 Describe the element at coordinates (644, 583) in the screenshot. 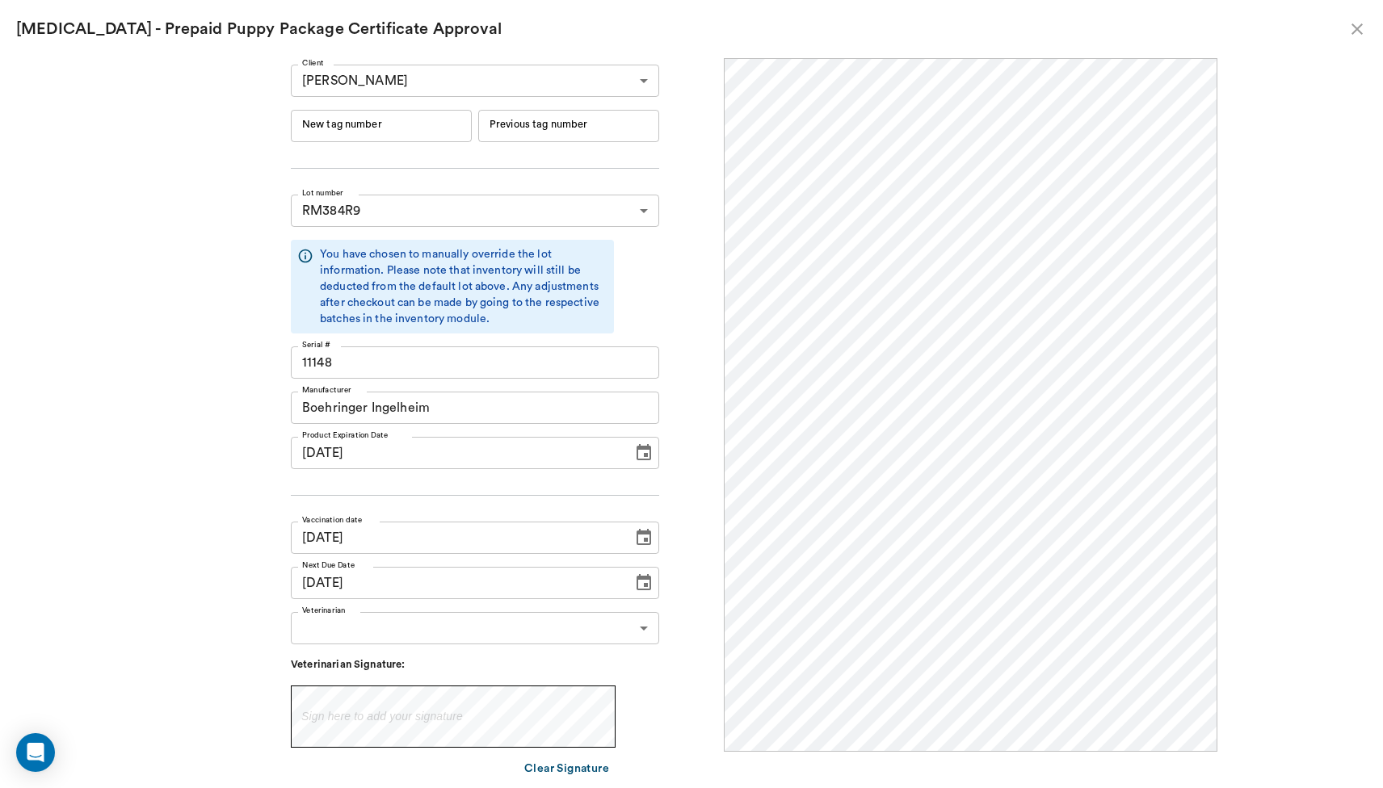

I see `button: Choose date, selected date is Sep 10, 2026` at that location.